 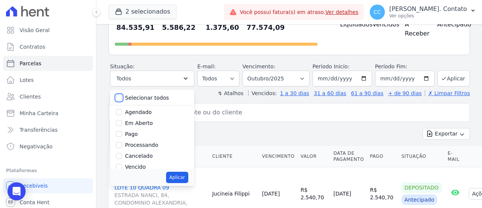 I want to click on input: Buscar por nome do lote ou do cliente, so click(x=295, y=112).